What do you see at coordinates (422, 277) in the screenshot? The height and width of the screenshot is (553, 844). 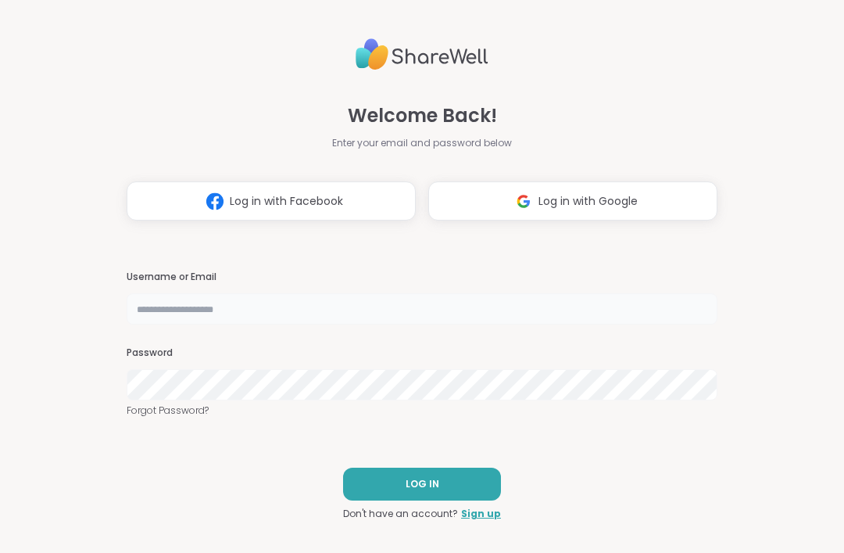 I see `h3: Username or Email` at bounding box center [422, 277].